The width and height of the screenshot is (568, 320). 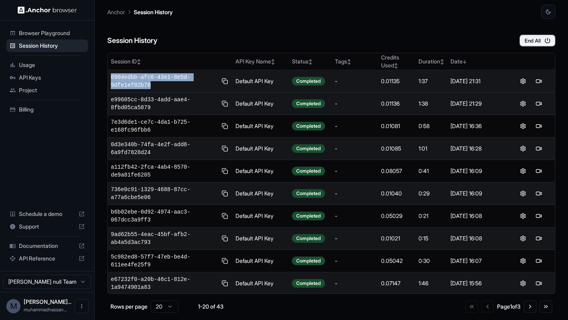 I want to click on span: 7e3d6de1-ce7c-4da1-b725-e168fc96fbb6, so click(x=164, y=126).